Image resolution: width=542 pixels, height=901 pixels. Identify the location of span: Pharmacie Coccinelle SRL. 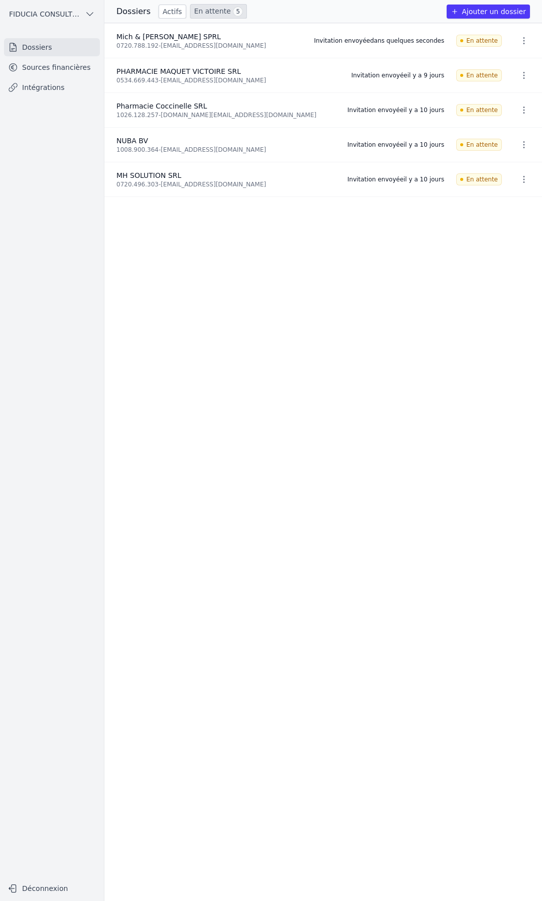
(162, 106).